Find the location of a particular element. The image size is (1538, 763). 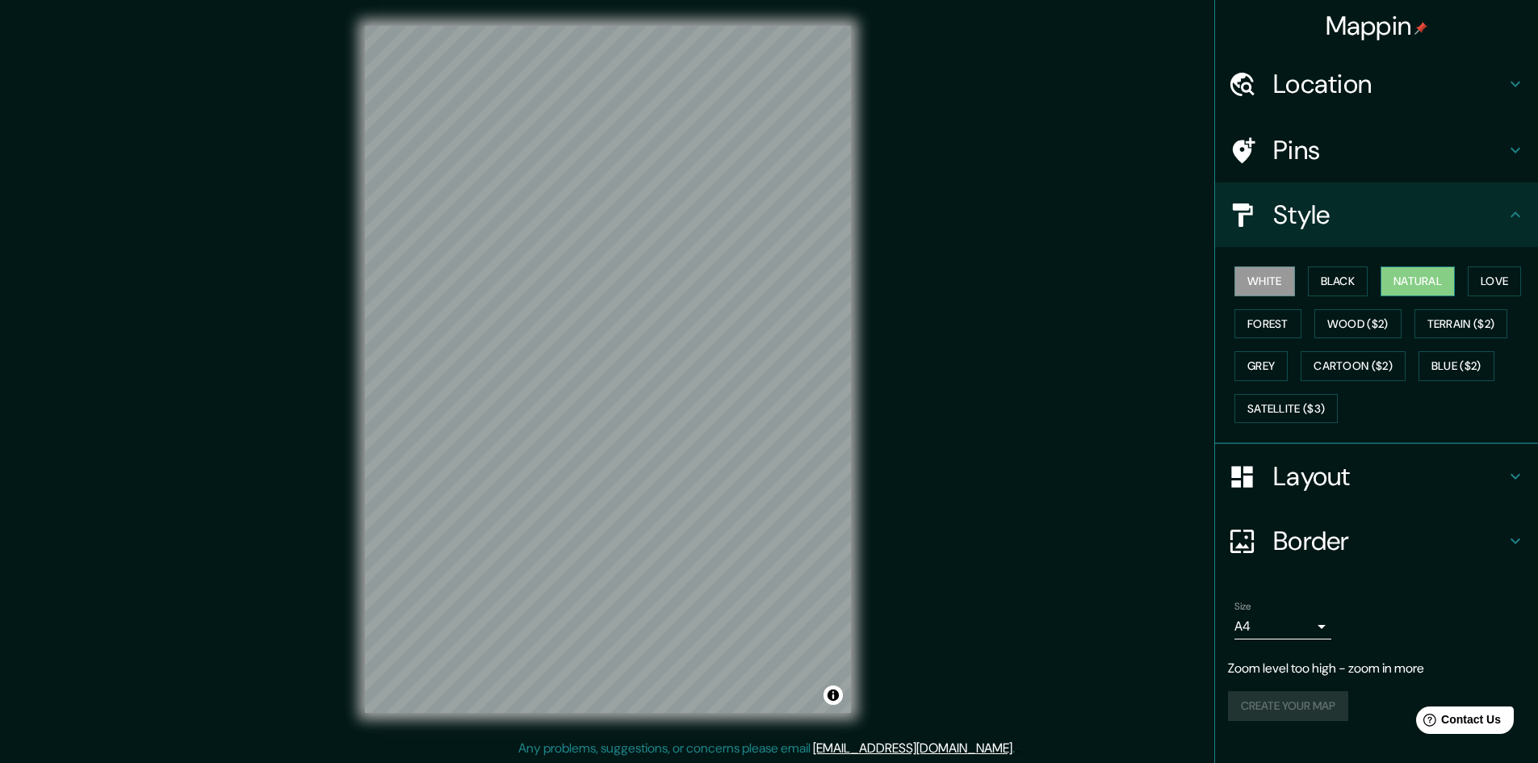

button: Blue ($2) is located at coordinates (1457, 366).